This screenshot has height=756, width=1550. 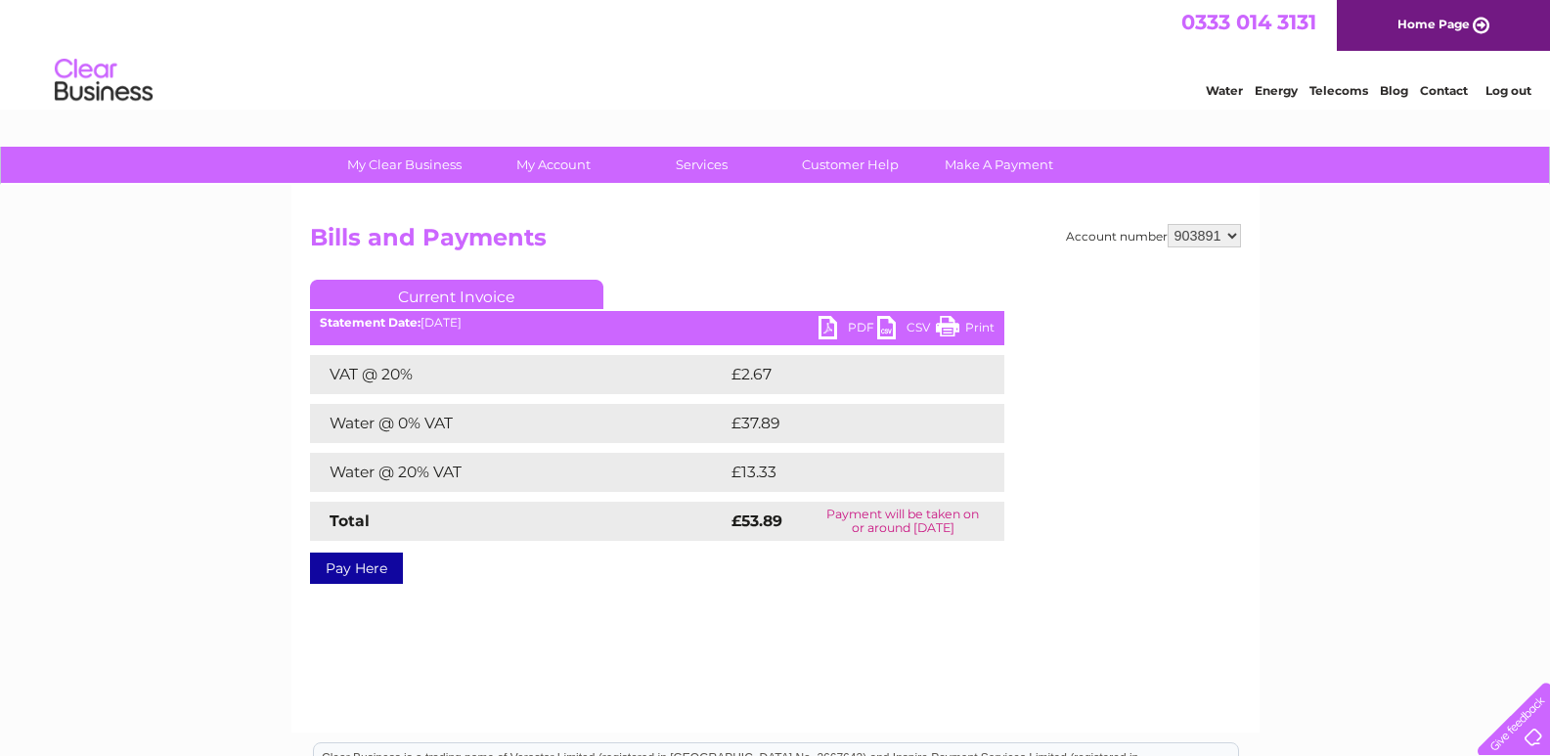 What do you see at coordinates (848, 329) in the screenshot?
I see `a: PDF` at bounding box center [848, 329].